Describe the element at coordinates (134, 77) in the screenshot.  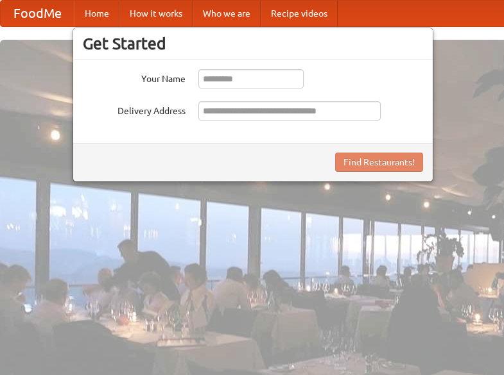
I see `label: Your Name` at that location.